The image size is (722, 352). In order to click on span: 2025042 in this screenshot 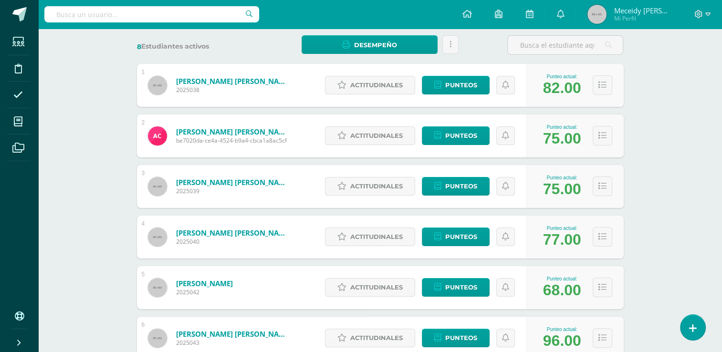, I will do `click(204, 292)`.